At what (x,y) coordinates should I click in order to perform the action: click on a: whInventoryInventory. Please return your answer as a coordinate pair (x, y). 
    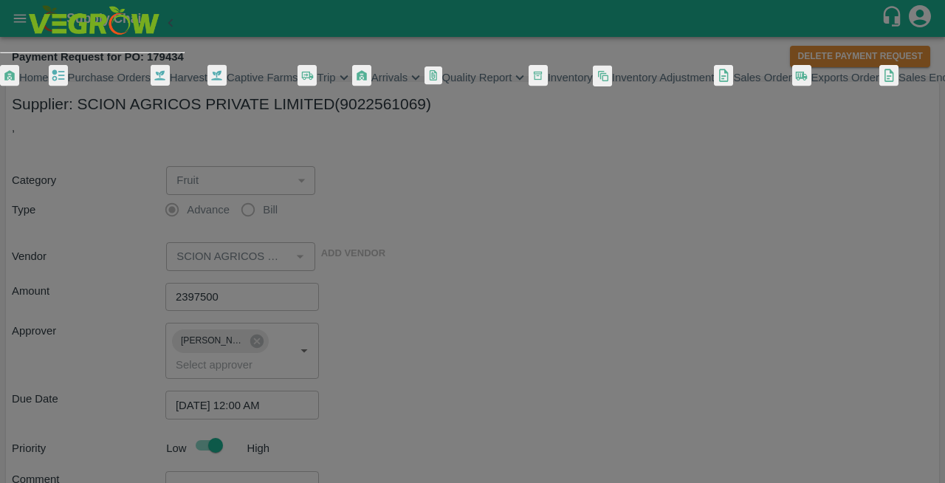
    Looking at the image, I should click on (560, 77).